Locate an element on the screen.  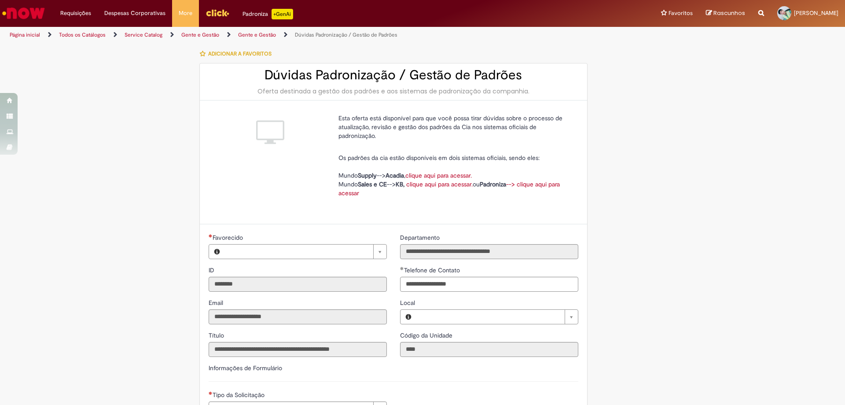
p: Esta oferta está disponível para que você possa tirar dúvidas sobre o processo de atualização, re... is located at coordinates (455, 131).